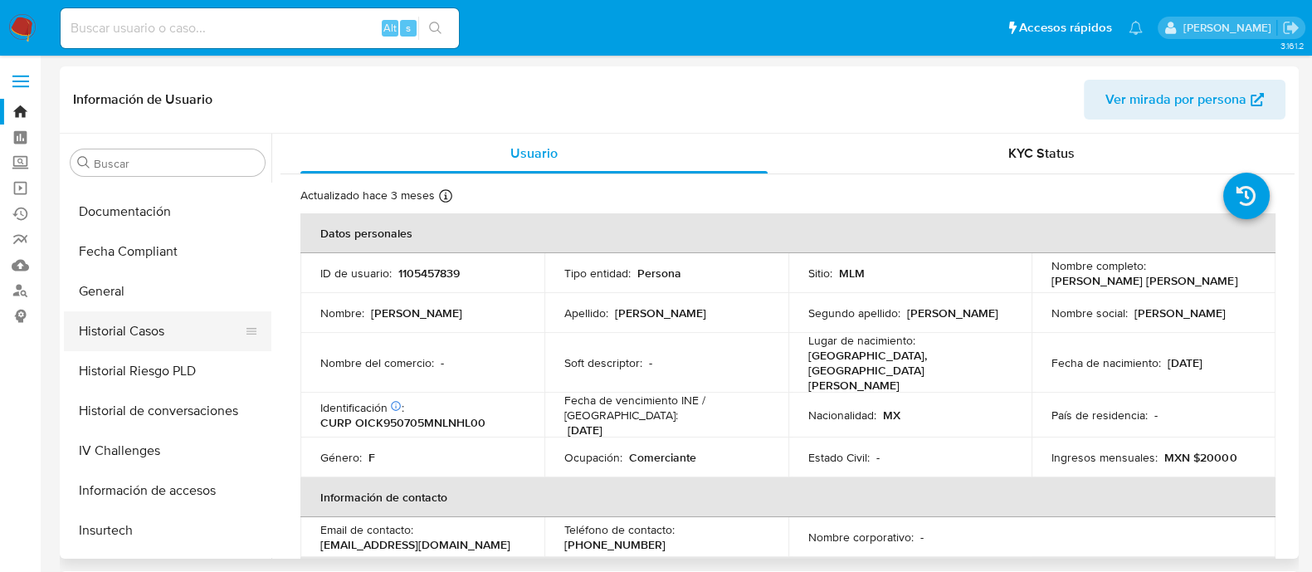 The width and height of the screenshot is (1312, 572). Describe the element at coordinates (854, 313) in the screenshot. I see `p: Segundo apellido :` at that location.